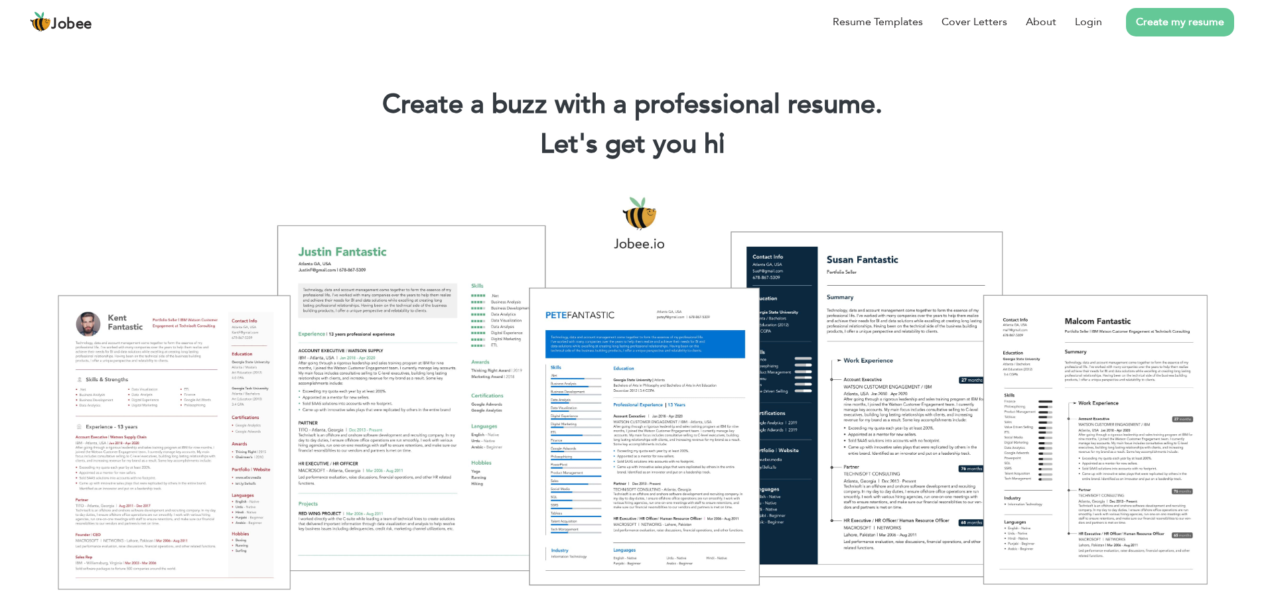 Image resolution: width=1264 pixels, height=604 pixels. Describe the element at coordinates (631, 105) in the screenshot. I see `h1: Create a buzz with a professional resume.` at that location.